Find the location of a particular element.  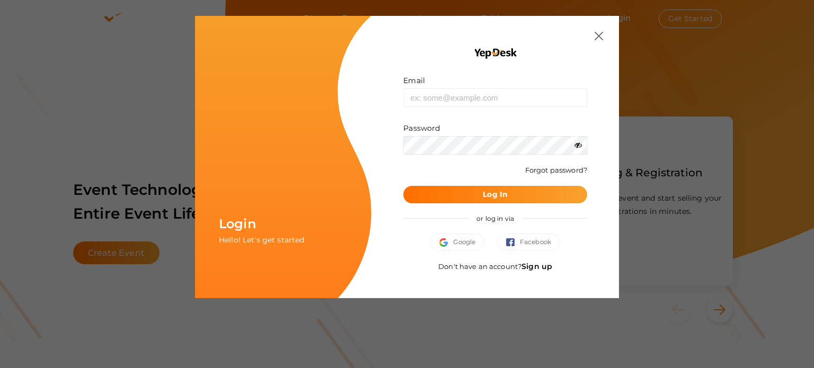

span: or log in via is located at coordinates (495, 218).